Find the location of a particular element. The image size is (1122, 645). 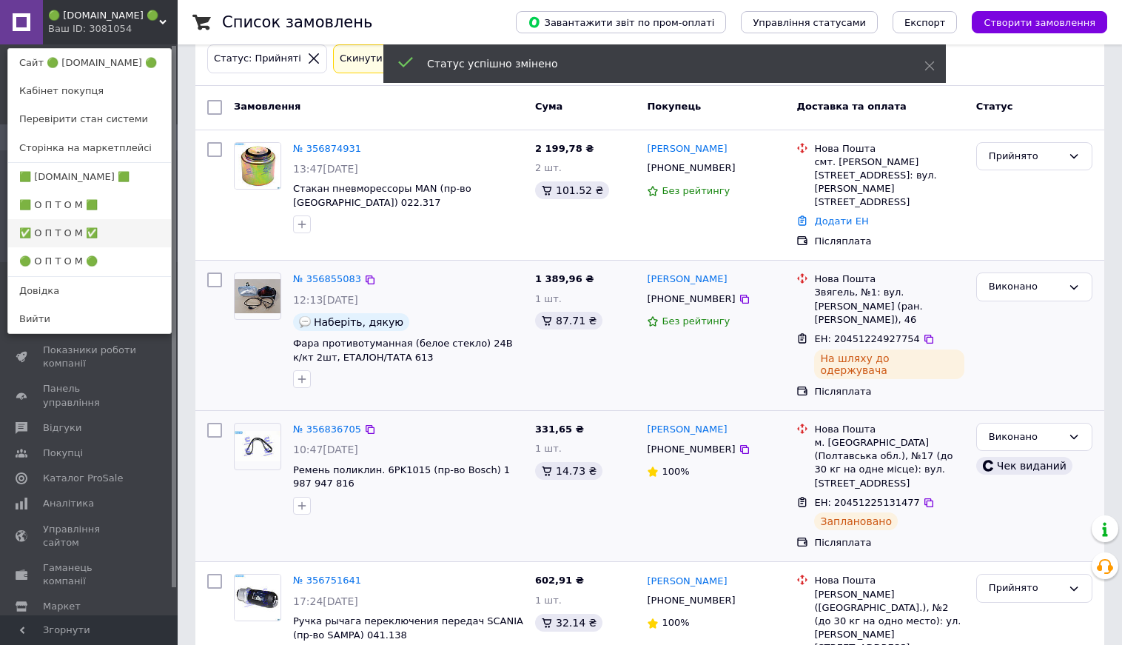

button: Експорт is located at coordinates (925, 22).